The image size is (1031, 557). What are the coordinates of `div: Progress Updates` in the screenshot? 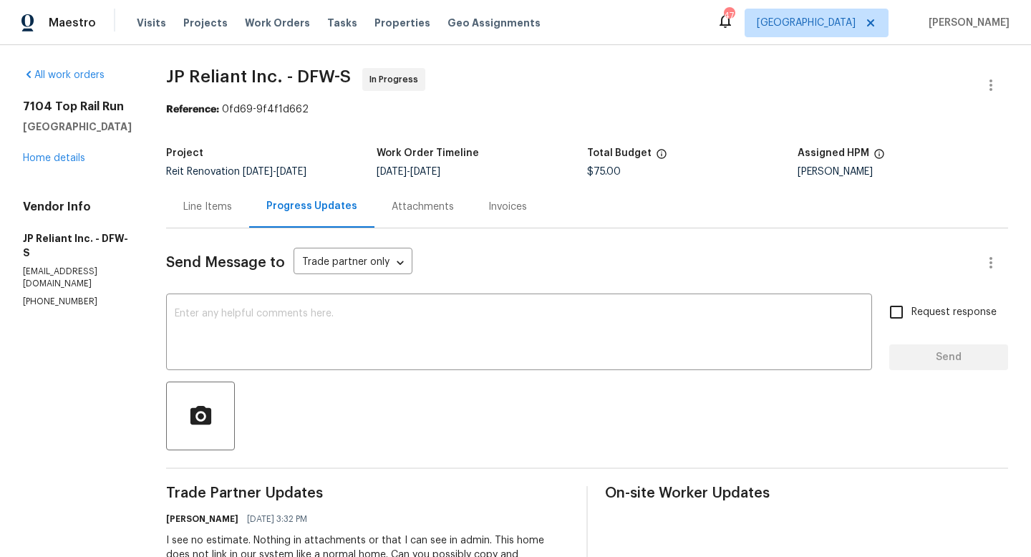 It's located at (312, 206).